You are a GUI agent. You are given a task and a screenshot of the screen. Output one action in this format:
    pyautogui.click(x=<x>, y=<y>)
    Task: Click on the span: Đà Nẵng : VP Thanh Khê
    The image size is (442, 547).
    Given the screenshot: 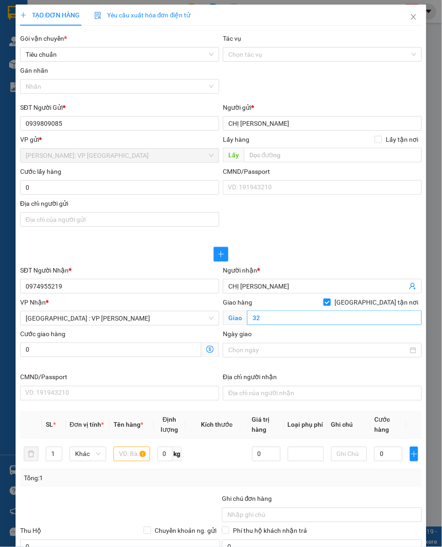 What is the action you would take?
    pyautogui.click(x=119, y=318)
    